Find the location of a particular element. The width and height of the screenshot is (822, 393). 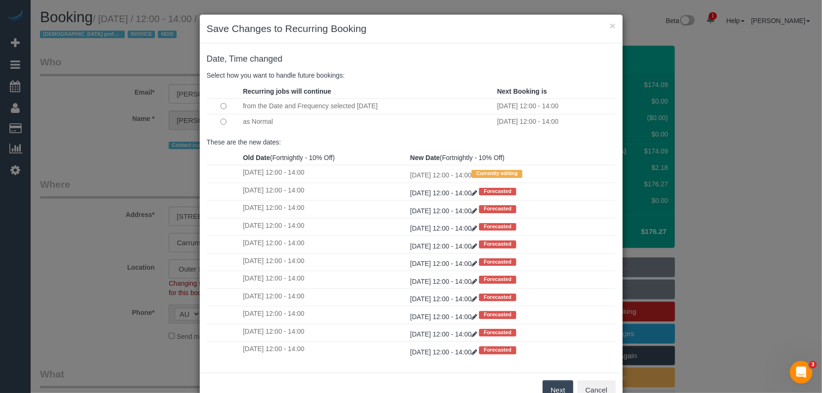

strong: Next Booking is is located at coordinates (522, 91).